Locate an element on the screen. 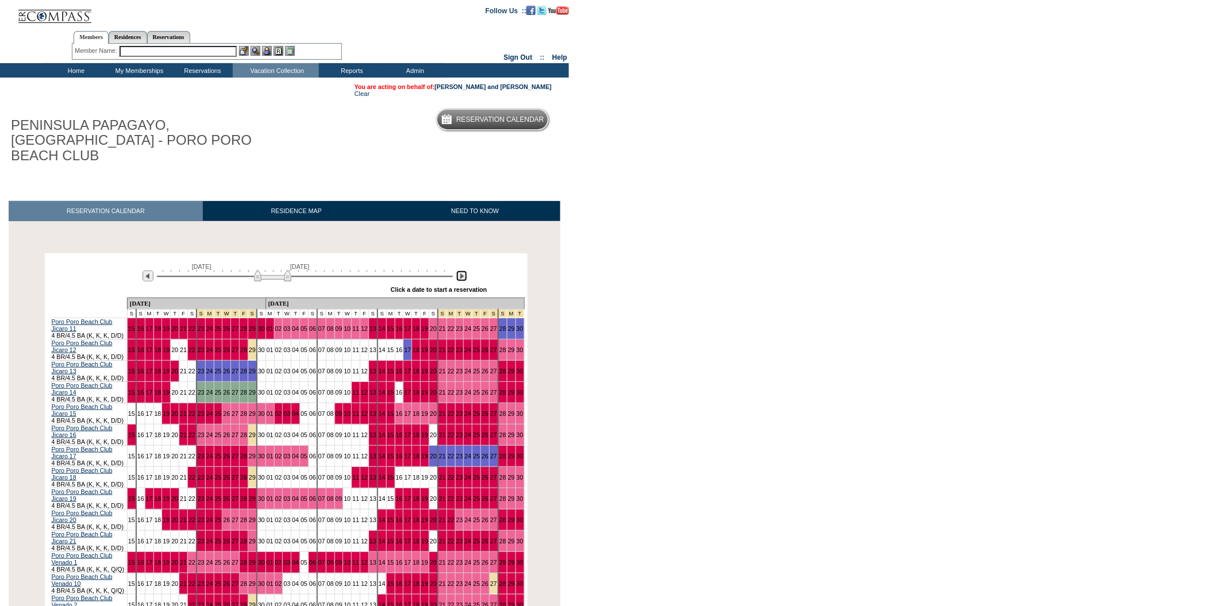 This screenshot has width=1215, height=606. a: 04 is located at coordinates (295, 329).